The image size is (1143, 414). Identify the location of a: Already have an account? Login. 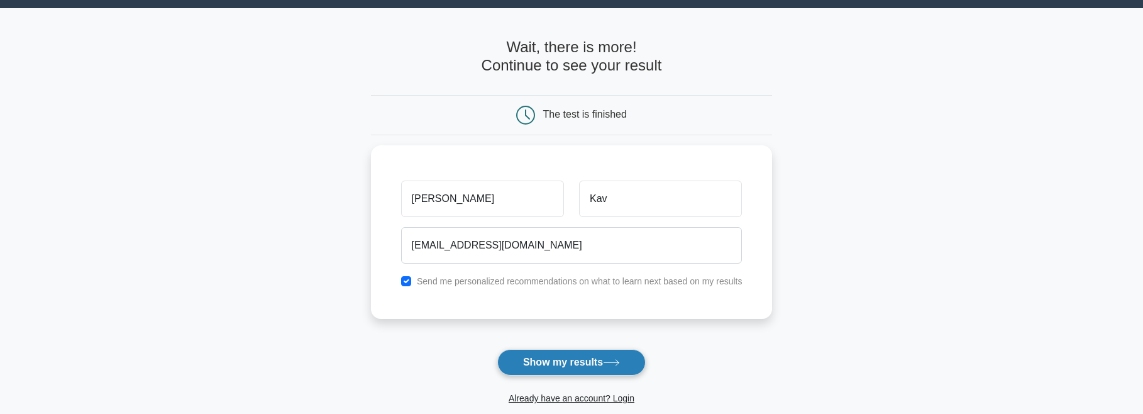
(572, 398).